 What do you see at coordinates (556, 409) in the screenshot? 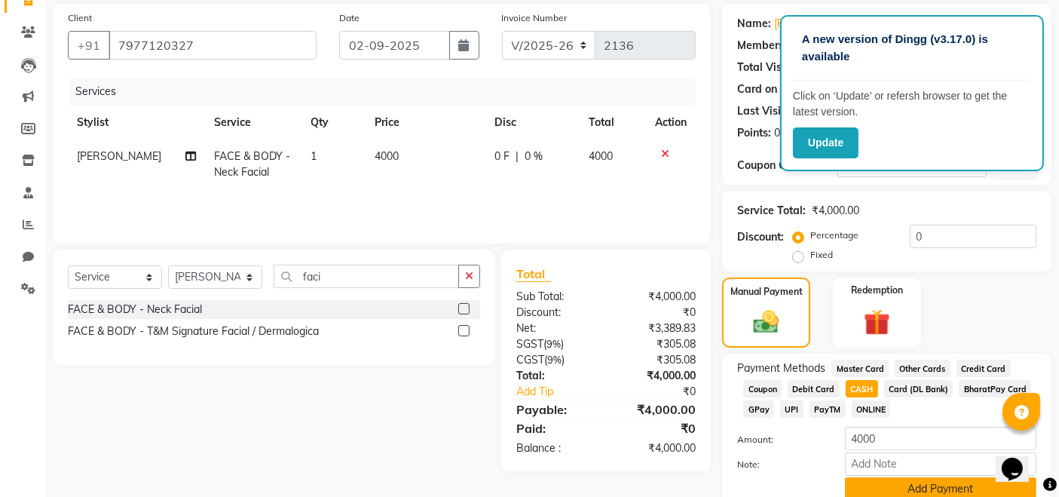
I see `div: Payable:` at bounding box center [556, 409].